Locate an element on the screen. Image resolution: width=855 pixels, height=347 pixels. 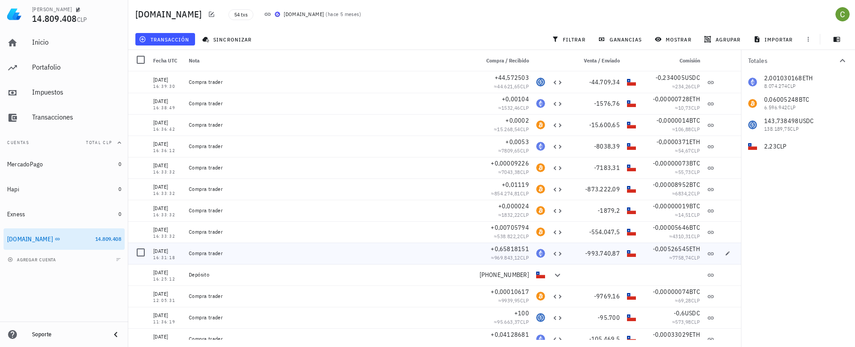
div: USDC-icon is located at coordinates (541, 82).